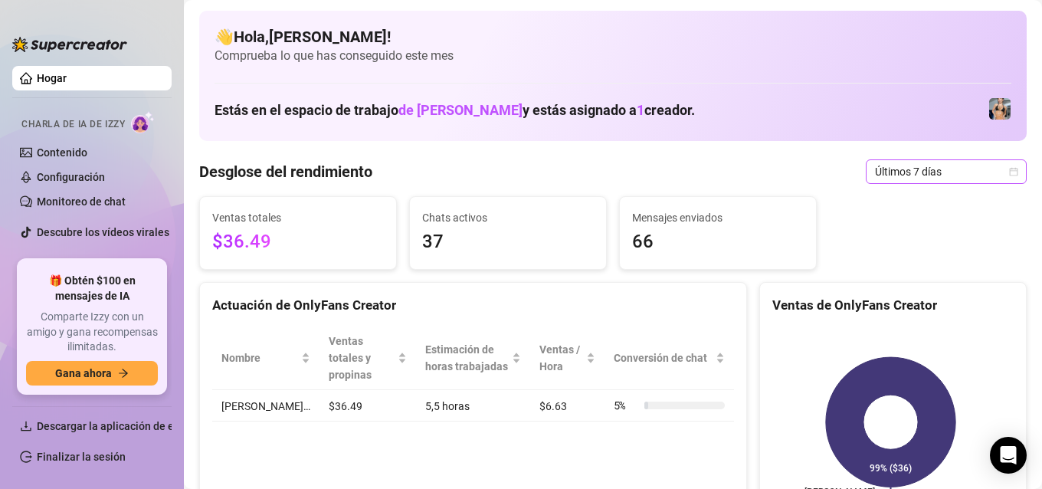  What do you see at coordinates (579, 110) in the screenshot?
I see `font: y estás asignado a` at bounding box center [579, 110].